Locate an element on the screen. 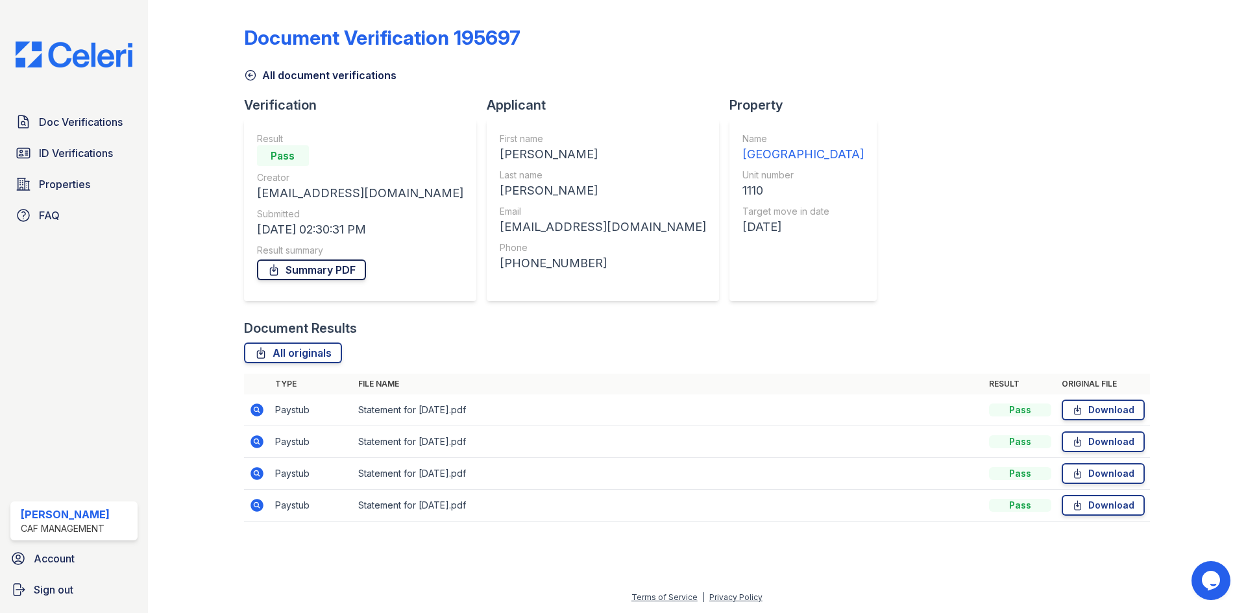  a: All document verifications is located at coordinates (320, 75).